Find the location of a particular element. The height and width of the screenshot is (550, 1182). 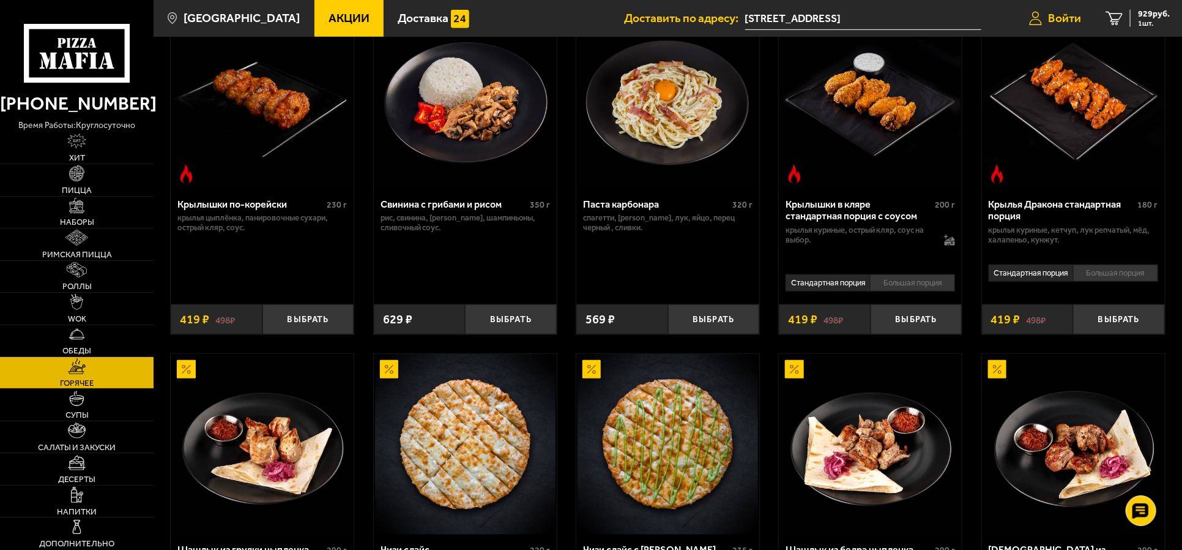

span: 320 г is located at coordinates (742, 204).